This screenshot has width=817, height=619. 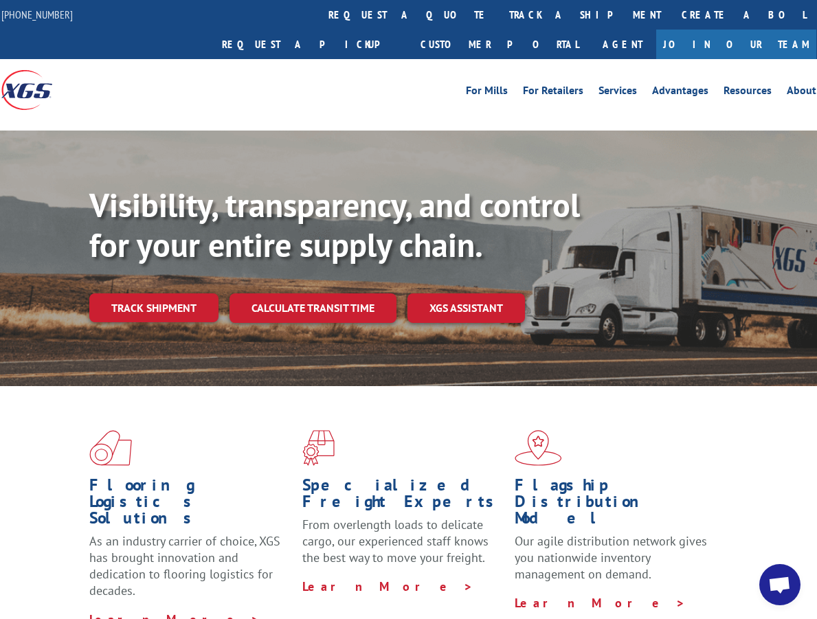 I want to click on h1: Flagship Distribution Model, so click(x=615, y=505).